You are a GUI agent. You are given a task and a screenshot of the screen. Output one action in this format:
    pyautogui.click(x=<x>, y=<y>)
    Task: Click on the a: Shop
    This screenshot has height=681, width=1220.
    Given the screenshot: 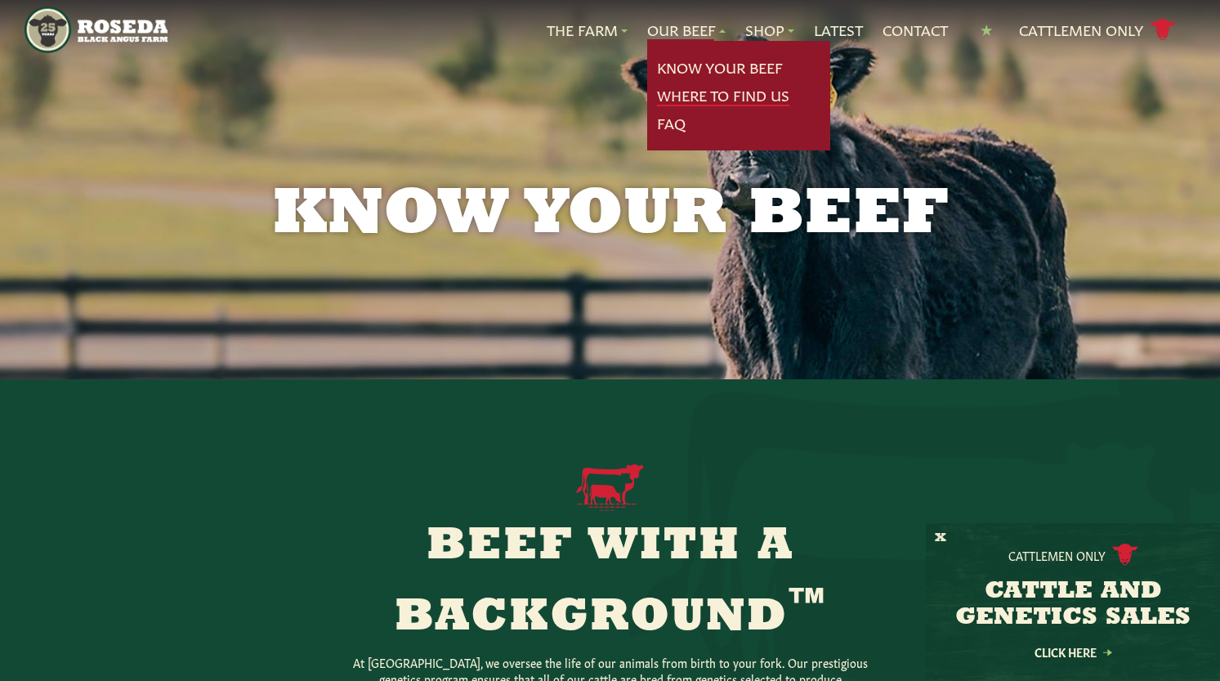 What is the action you would take?
    pyautogui.click(x=770, y=30)
    